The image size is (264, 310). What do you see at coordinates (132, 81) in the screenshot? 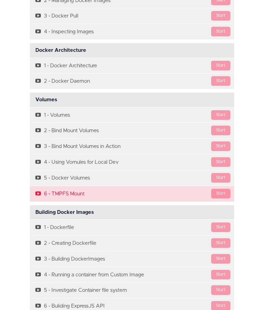
I see `a: Start2 - Docker Daemon` at bounding box center [132, 81].